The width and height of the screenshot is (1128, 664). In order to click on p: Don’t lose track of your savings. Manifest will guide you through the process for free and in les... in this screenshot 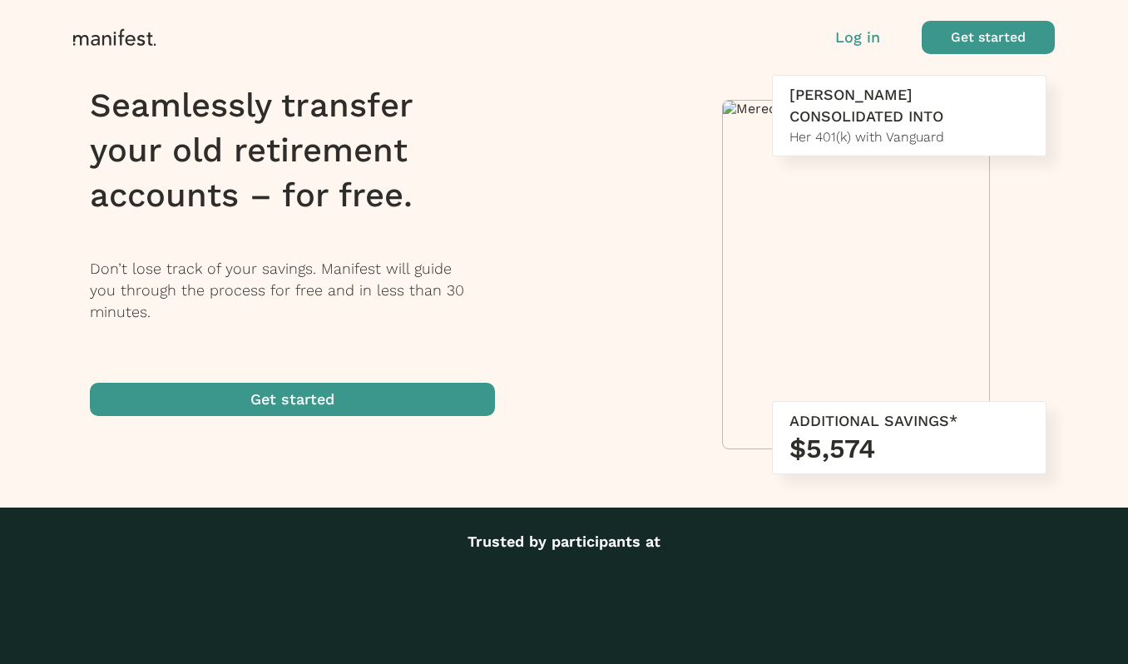, I will do `click(303, 290)`.